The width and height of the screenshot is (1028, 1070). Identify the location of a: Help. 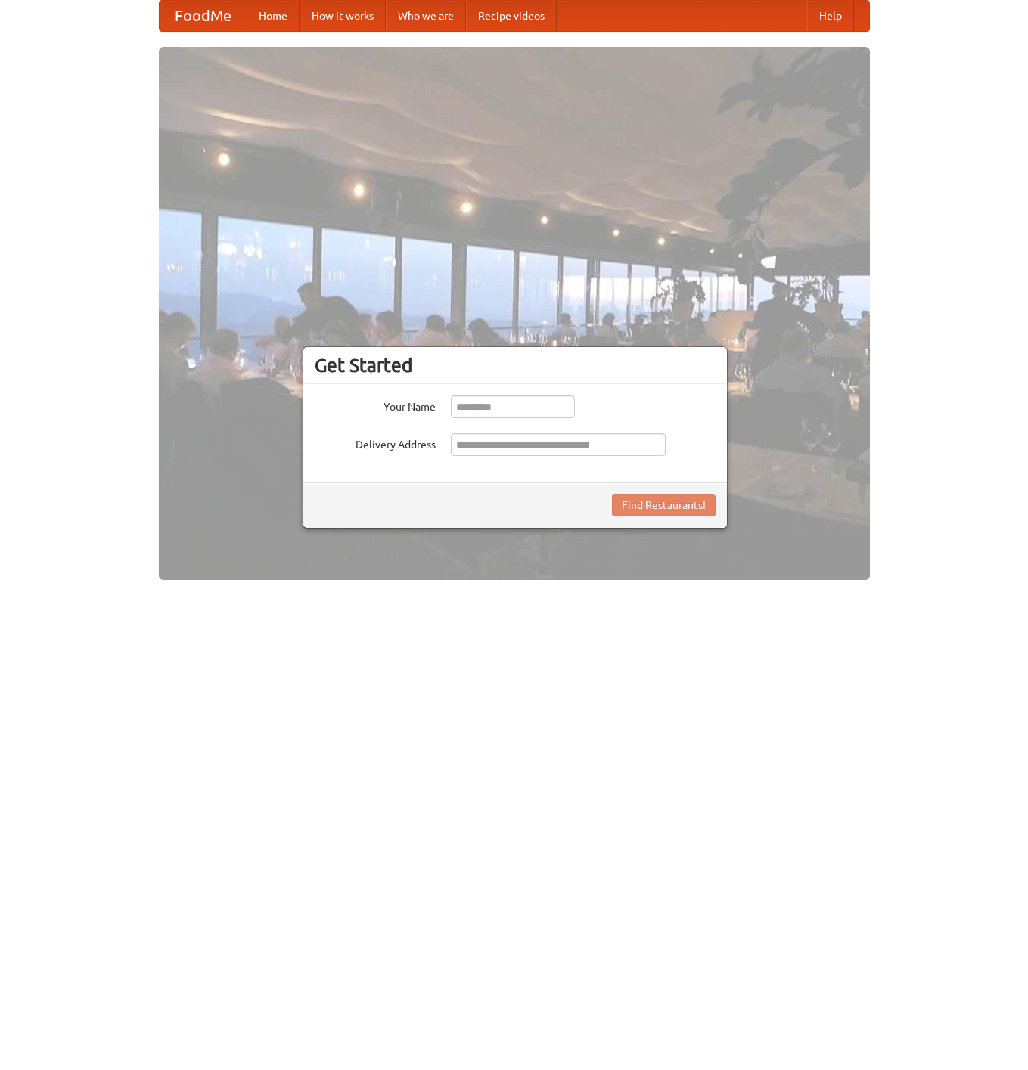
(831, 16).